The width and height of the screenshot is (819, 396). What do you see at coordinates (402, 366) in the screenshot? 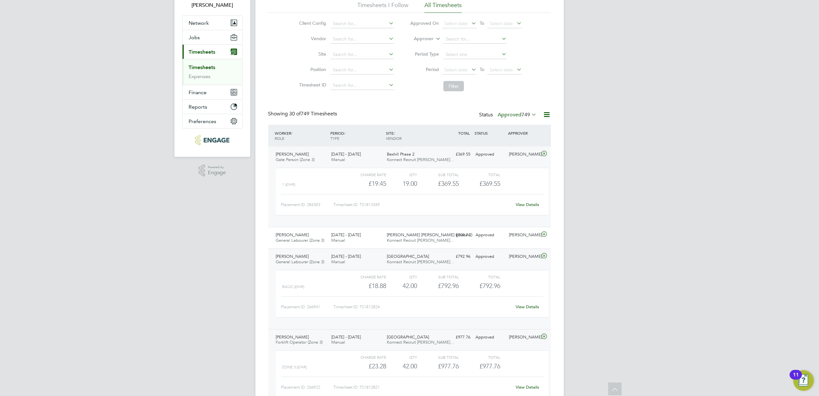
I see `div: 42.00` at bounding box center [402, 366].